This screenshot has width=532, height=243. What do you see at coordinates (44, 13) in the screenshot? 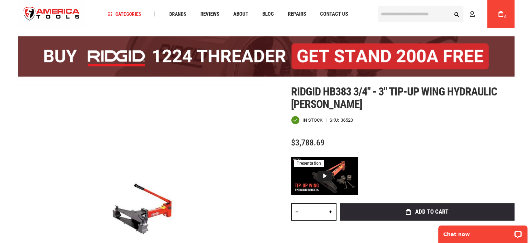
I see `p: Chat now` at bounding box center [44, 13].